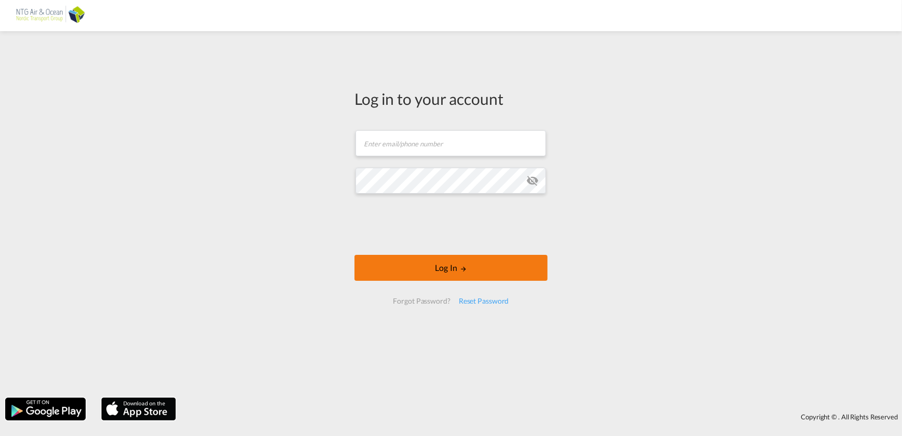 This screenshot has height=436, width=902. I want to click on button: LOGIN, so click(451, 268).